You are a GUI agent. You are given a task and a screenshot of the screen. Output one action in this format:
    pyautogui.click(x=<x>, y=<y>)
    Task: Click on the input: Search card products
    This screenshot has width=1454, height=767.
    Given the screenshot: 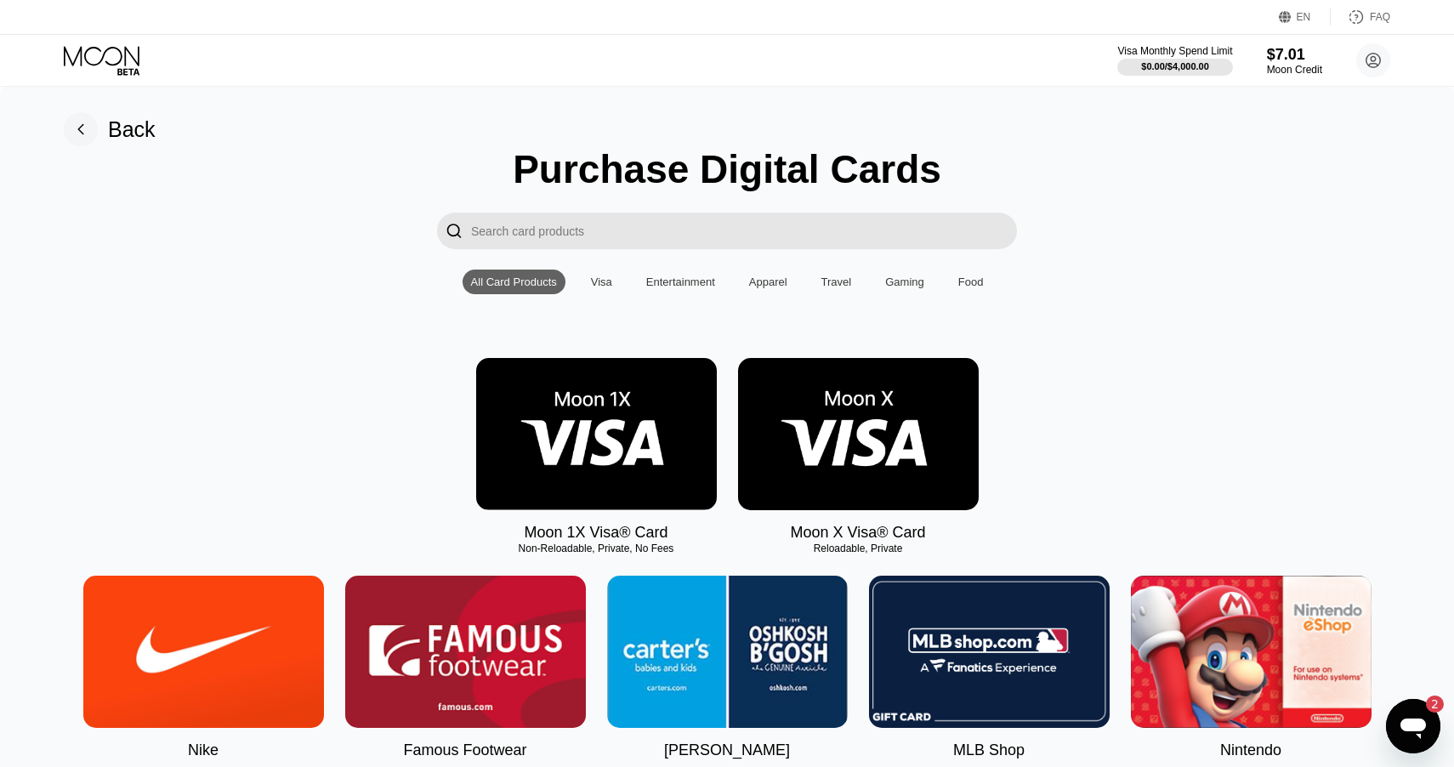 What is the action you would take?
    pyautogui.click(x=744, y=230)
    